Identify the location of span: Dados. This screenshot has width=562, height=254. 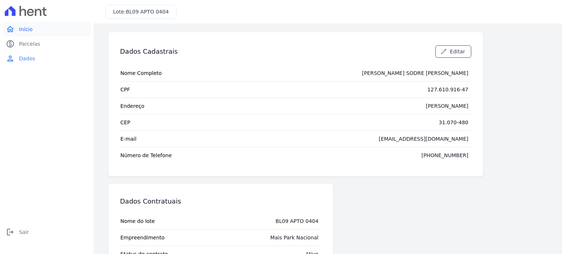
(27, 59).